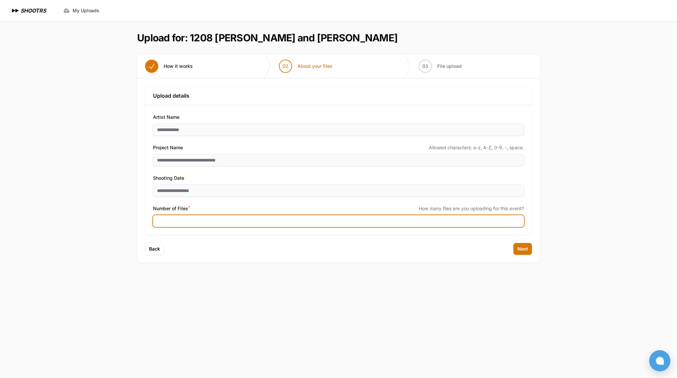 The height and width of the screenshot is (378, 677). What do you see at coordinates (660, 361) in the screenshot?
I see `button: Open chat window` at bounding box center [660, 361].